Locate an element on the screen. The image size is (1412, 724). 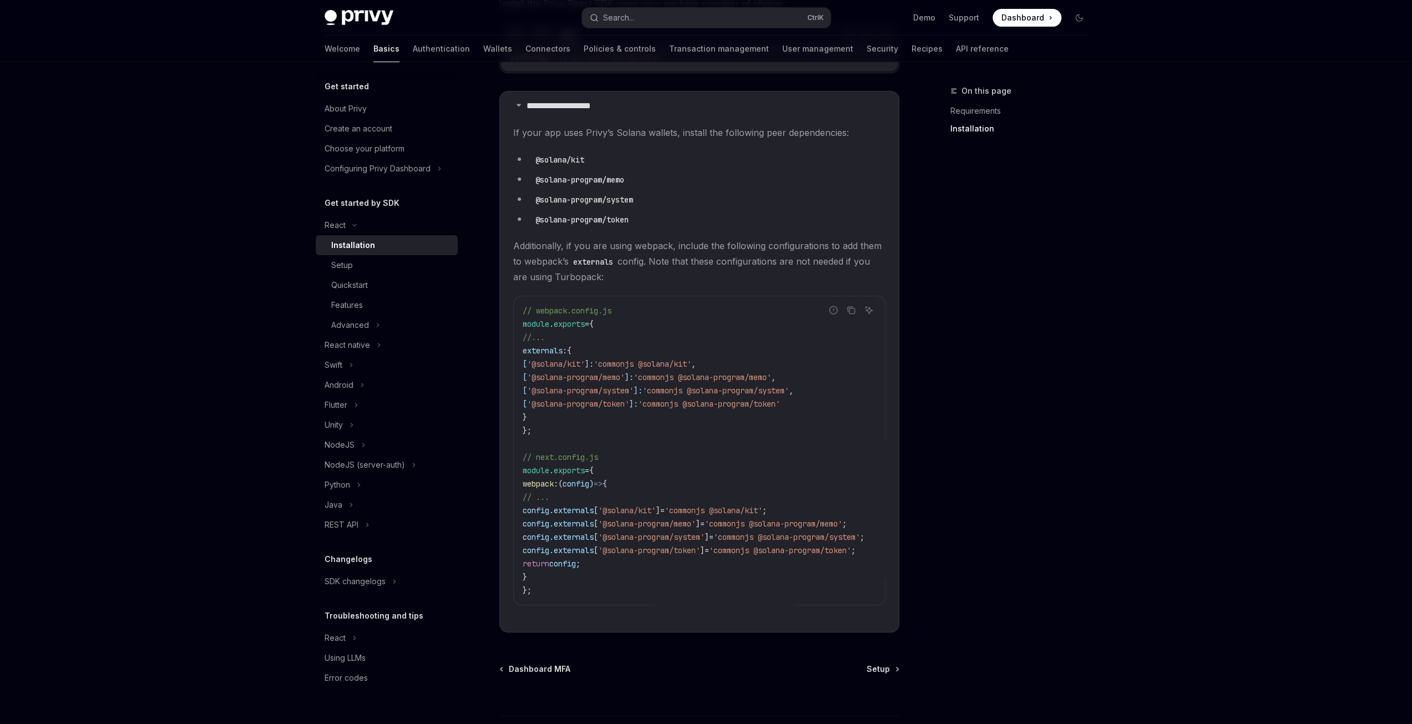
a: Dashboard MFA is located at coordinates (535, 669).